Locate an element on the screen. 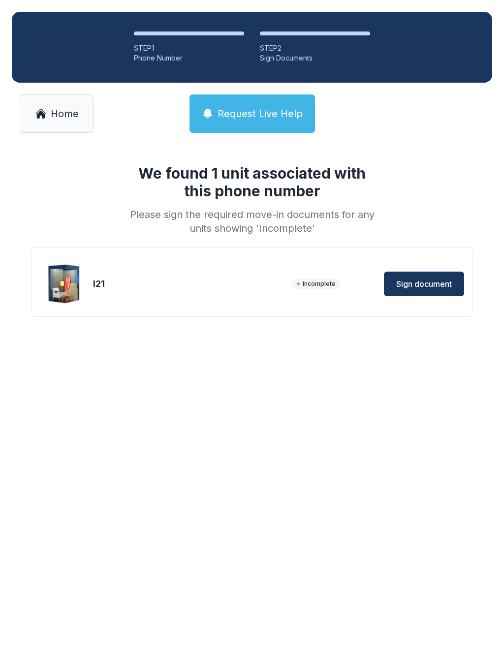  span: Home is located at coordinates (64, 114).